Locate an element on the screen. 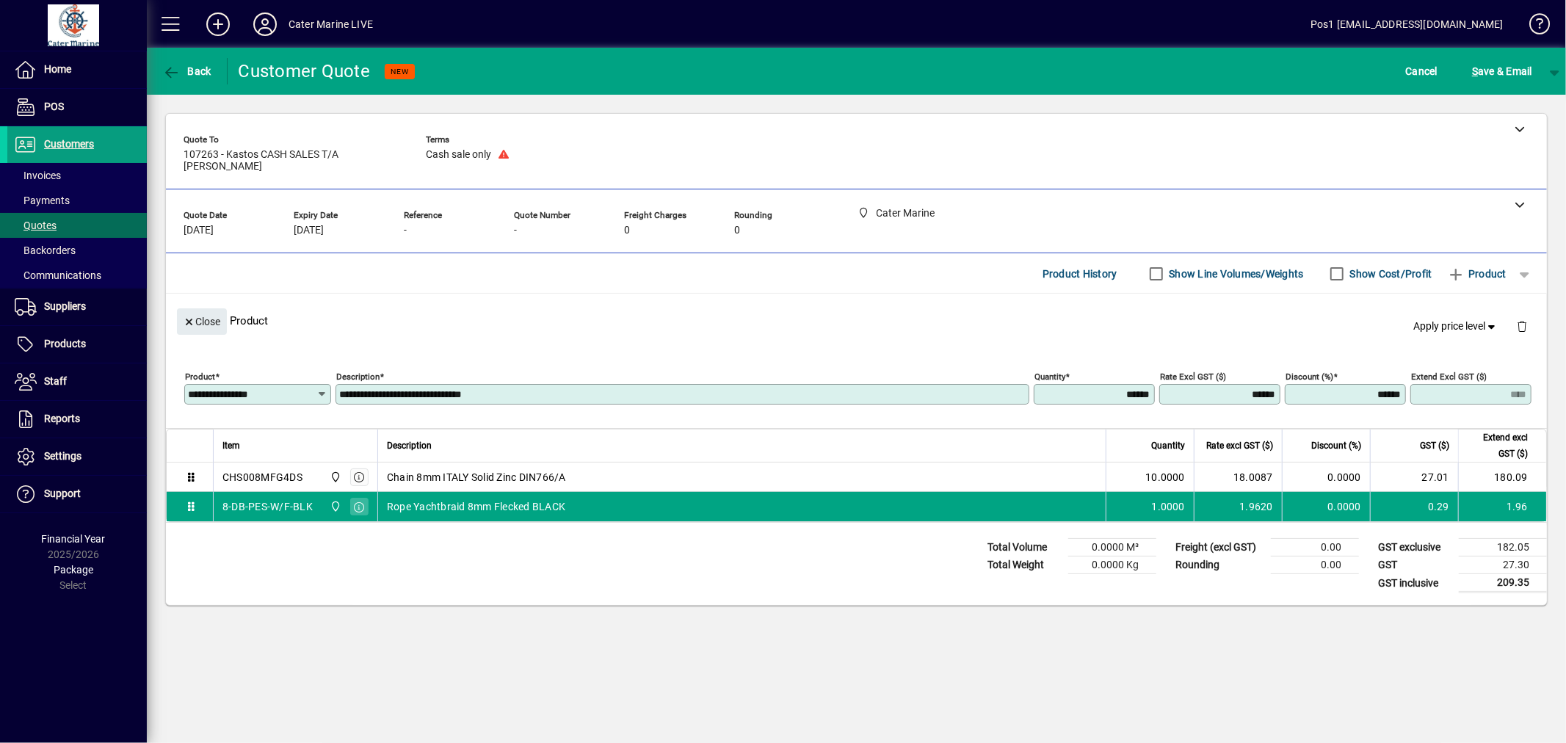  span: Cancel is located at coordinates (1422, 71).